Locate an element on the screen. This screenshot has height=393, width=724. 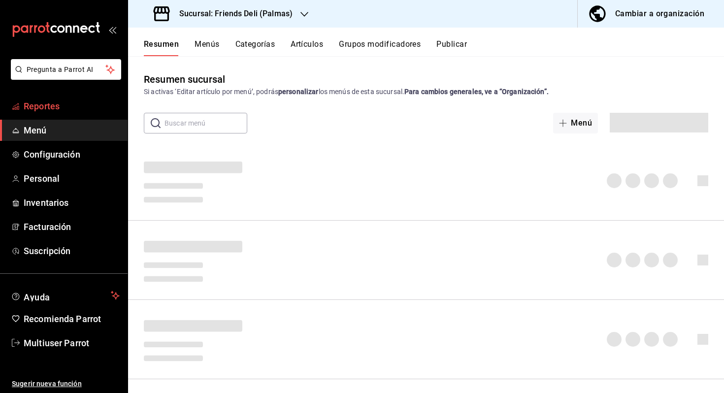
strong: Para cambios generales, ve a “Organización”. is located at coordinates (476, 92).